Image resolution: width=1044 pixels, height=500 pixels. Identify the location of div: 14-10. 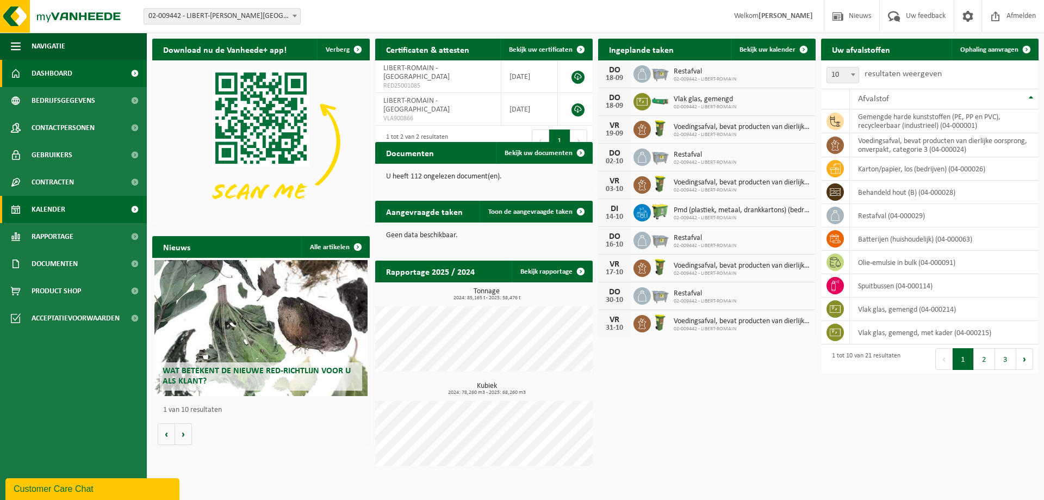
(614, 217).